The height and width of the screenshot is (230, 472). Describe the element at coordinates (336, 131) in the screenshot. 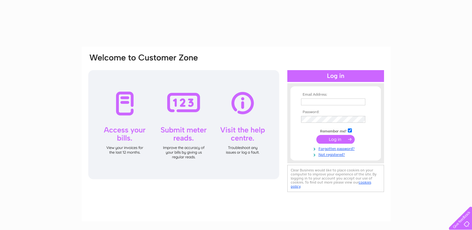

I see `td: Remember me?` at that location.